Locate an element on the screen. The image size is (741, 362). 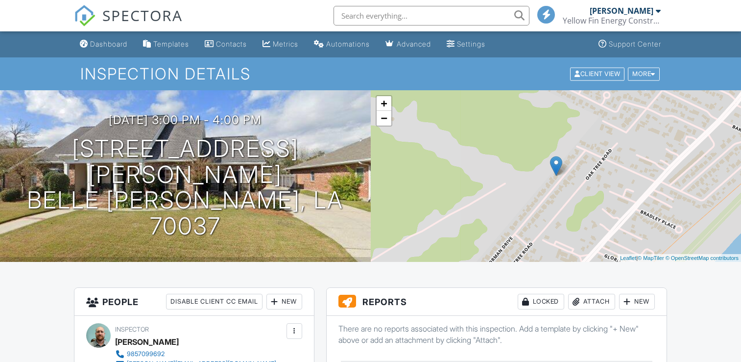
a: Dashboard is located at coordinates (103, 44).